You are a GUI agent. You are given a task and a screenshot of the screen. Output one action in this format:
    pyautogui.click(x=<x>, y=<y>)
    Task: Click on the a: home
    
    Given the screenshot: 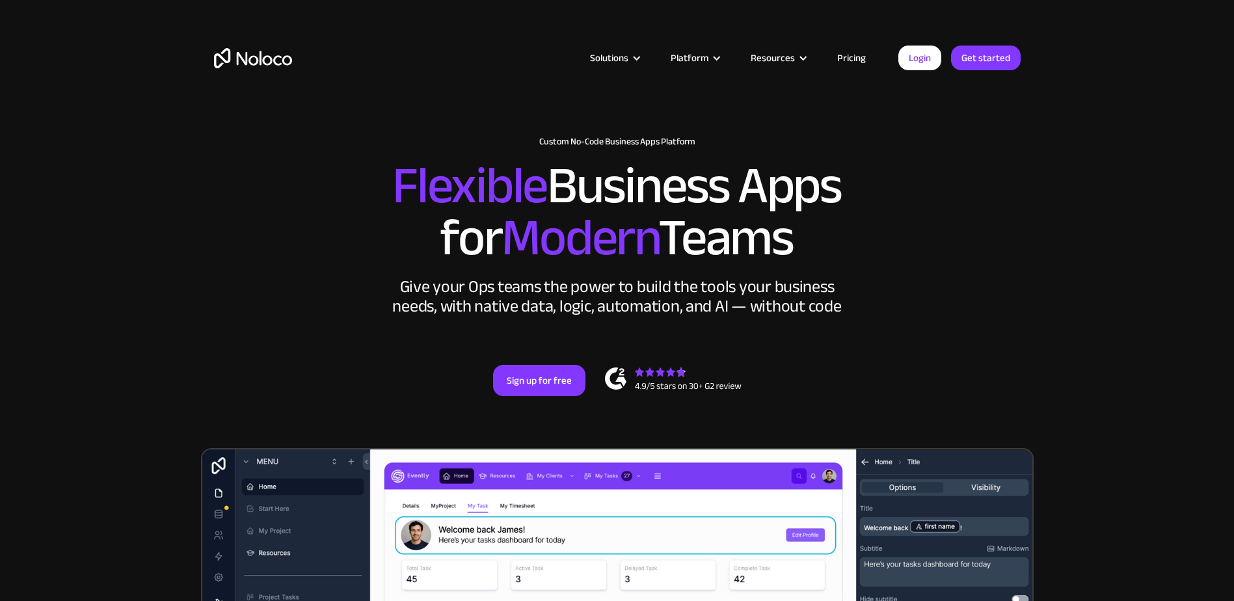 What is the action you would take?
    pyautogui.click(x=253, y=58)
    